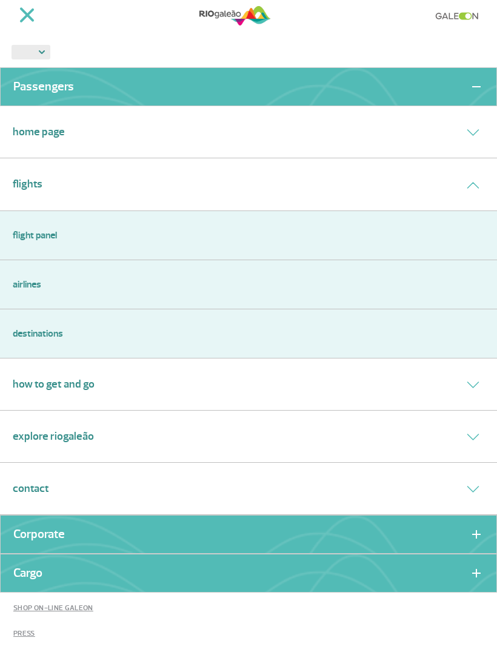 This screenshot has height=649, width=497. I want to click on a: Home Page, so click(39, 132).